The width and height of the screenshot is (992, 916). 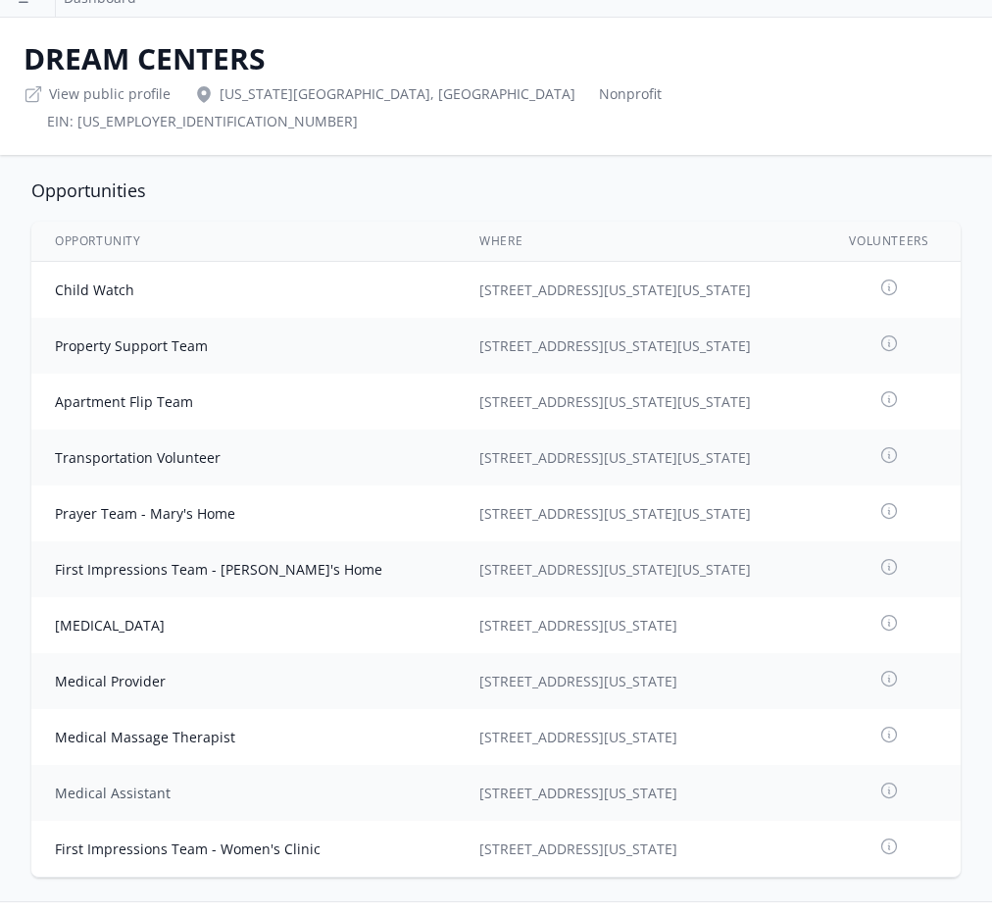 I want to click on th: Volunteers, so click(x=889, y=241).